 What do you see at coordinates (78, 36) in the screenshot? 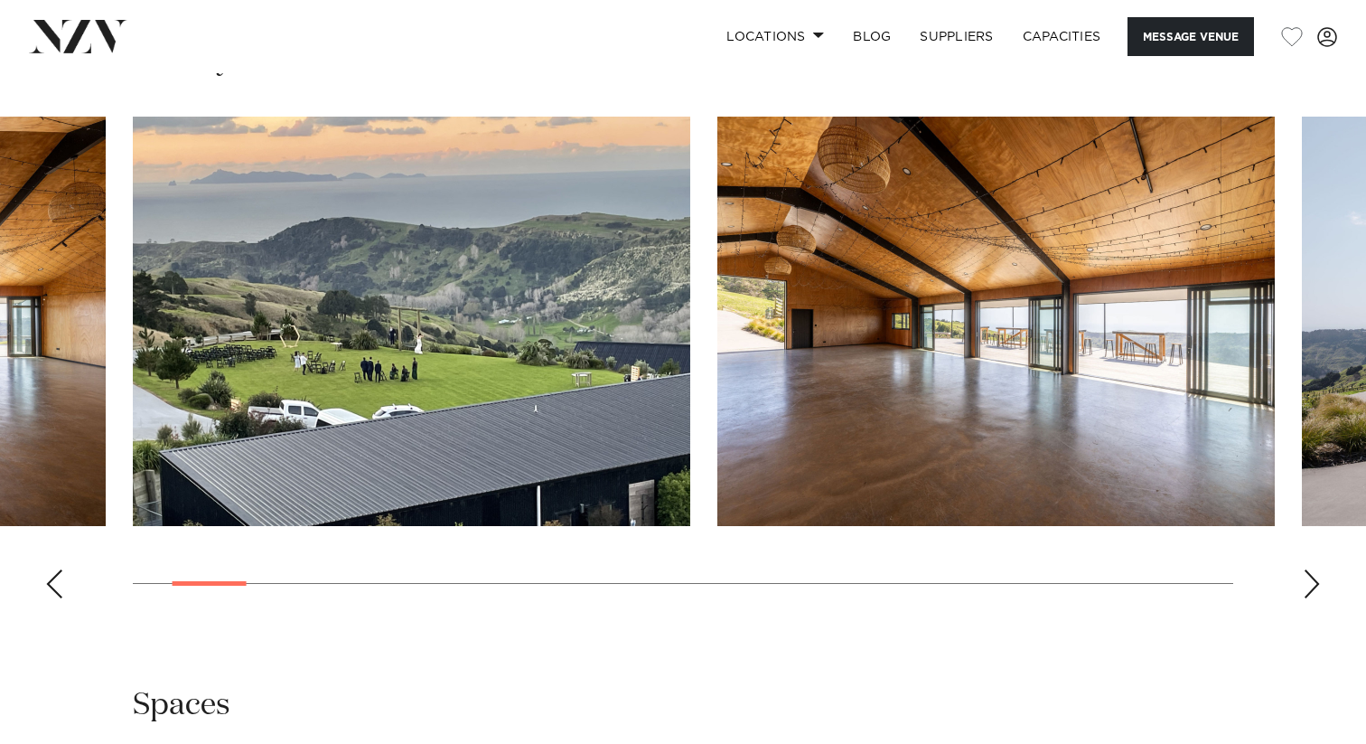
I see `img: nzv-logo.png` at bounding box center [78, 36].